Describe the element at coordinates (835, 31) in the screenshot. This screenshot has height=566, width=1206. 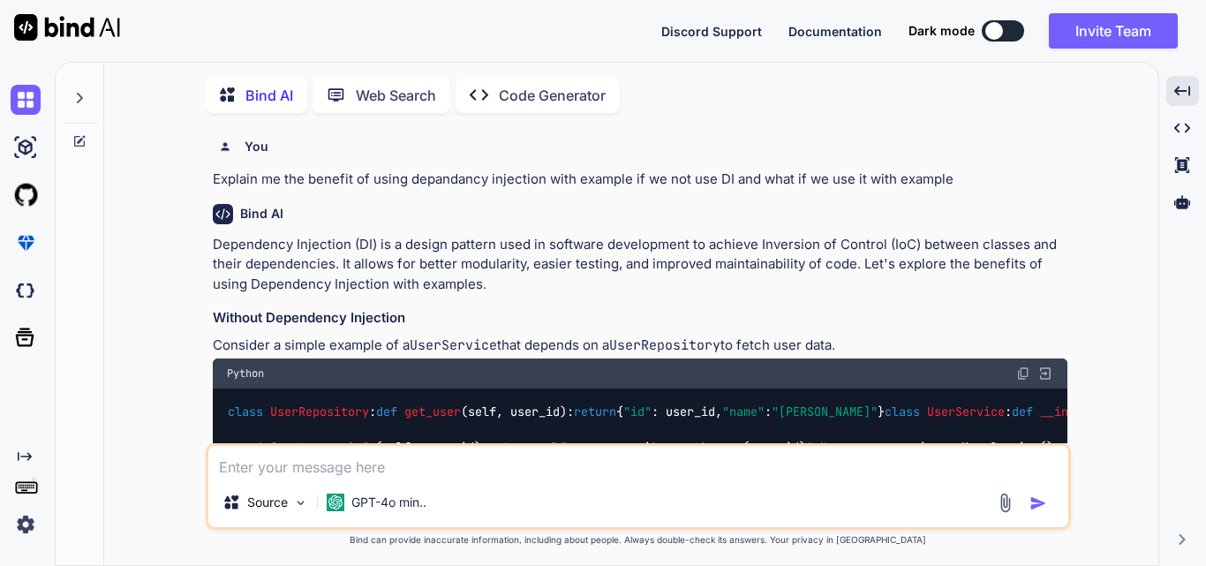
I see `button: Documentation` at that location.